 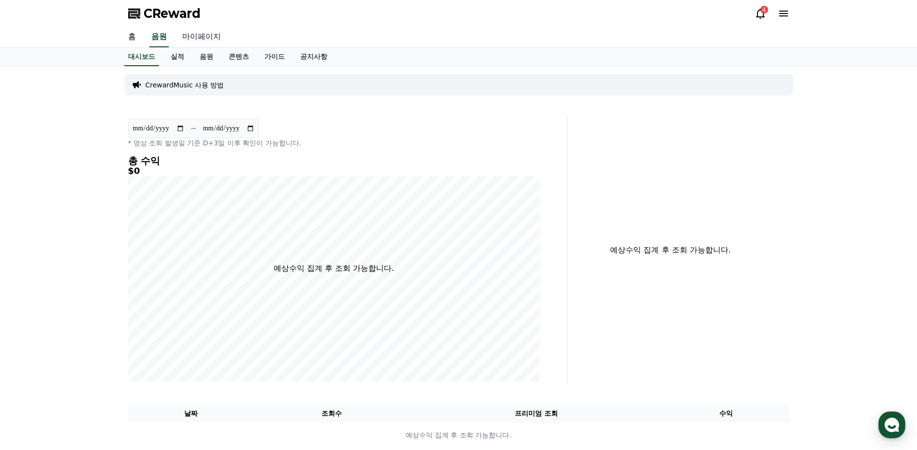 I want to click on a: 마이페이지, so click(x=202, y=37).